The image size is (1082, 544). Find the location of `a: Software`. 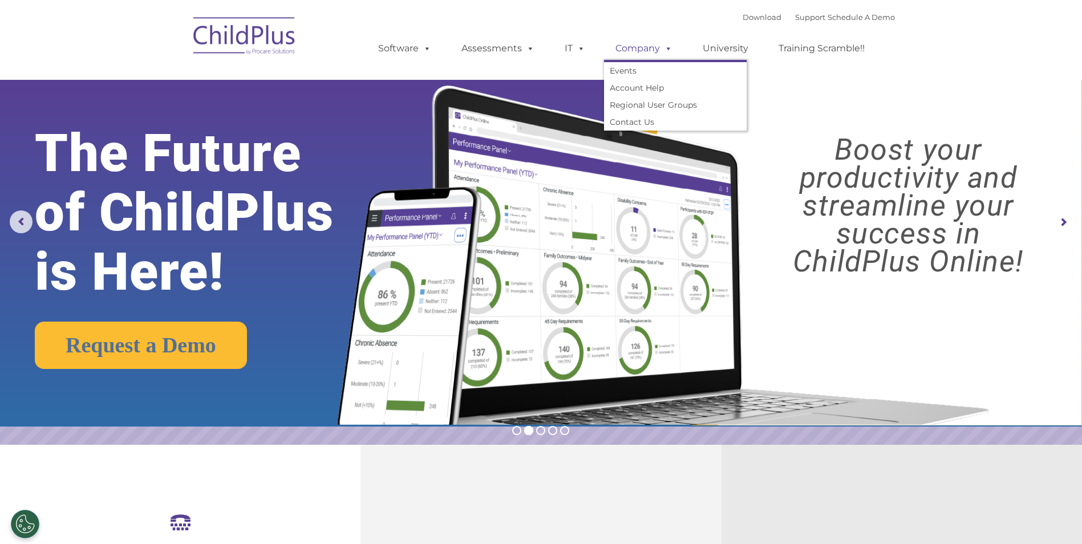

a: Software is located at coordinates (404, 48).